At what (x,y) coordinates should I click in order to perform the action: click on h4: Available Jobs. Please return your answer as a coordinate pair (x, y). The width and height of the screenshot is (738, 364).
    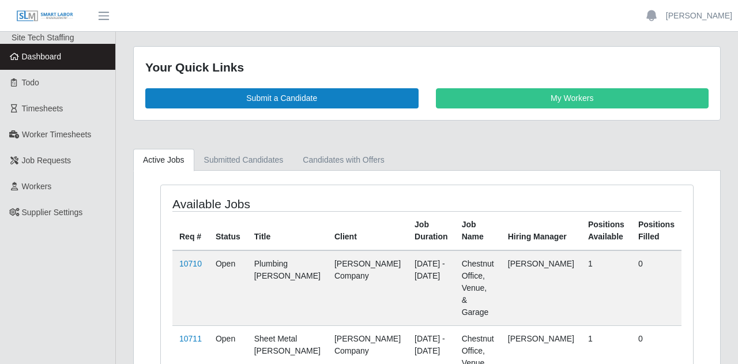
    Looking at the image, I should click on (273, 203).